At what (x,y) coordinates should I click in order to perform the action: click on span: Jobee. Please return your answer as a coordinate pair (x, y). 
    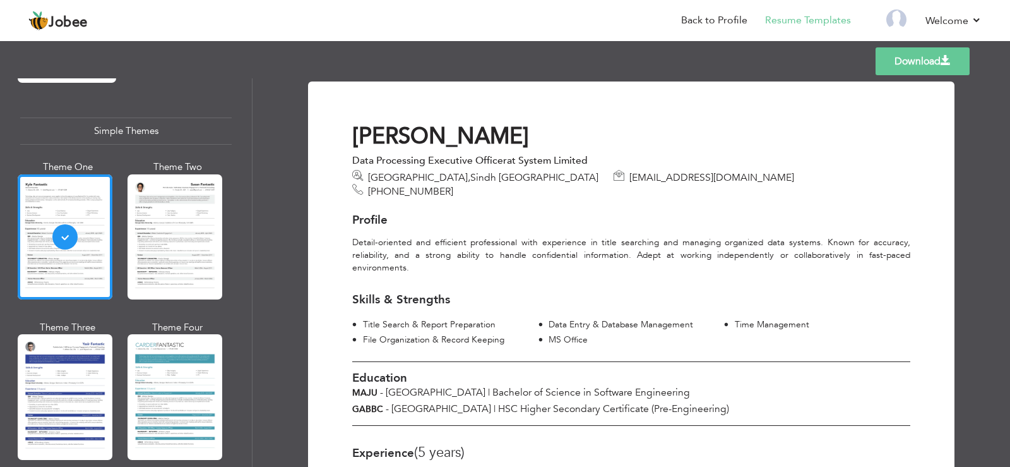
    Looking at the image, I should click on (68, 23).